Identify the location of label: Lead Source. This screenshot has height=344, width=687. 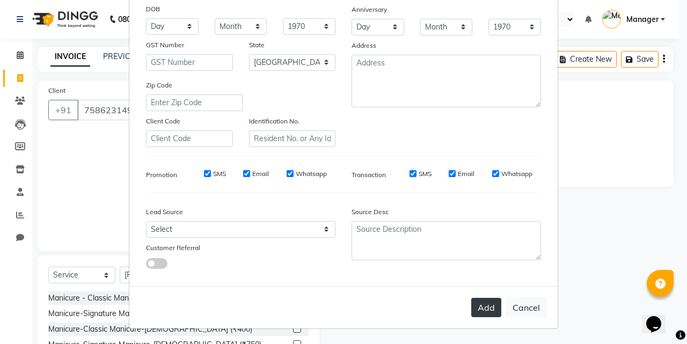
(164, 212).